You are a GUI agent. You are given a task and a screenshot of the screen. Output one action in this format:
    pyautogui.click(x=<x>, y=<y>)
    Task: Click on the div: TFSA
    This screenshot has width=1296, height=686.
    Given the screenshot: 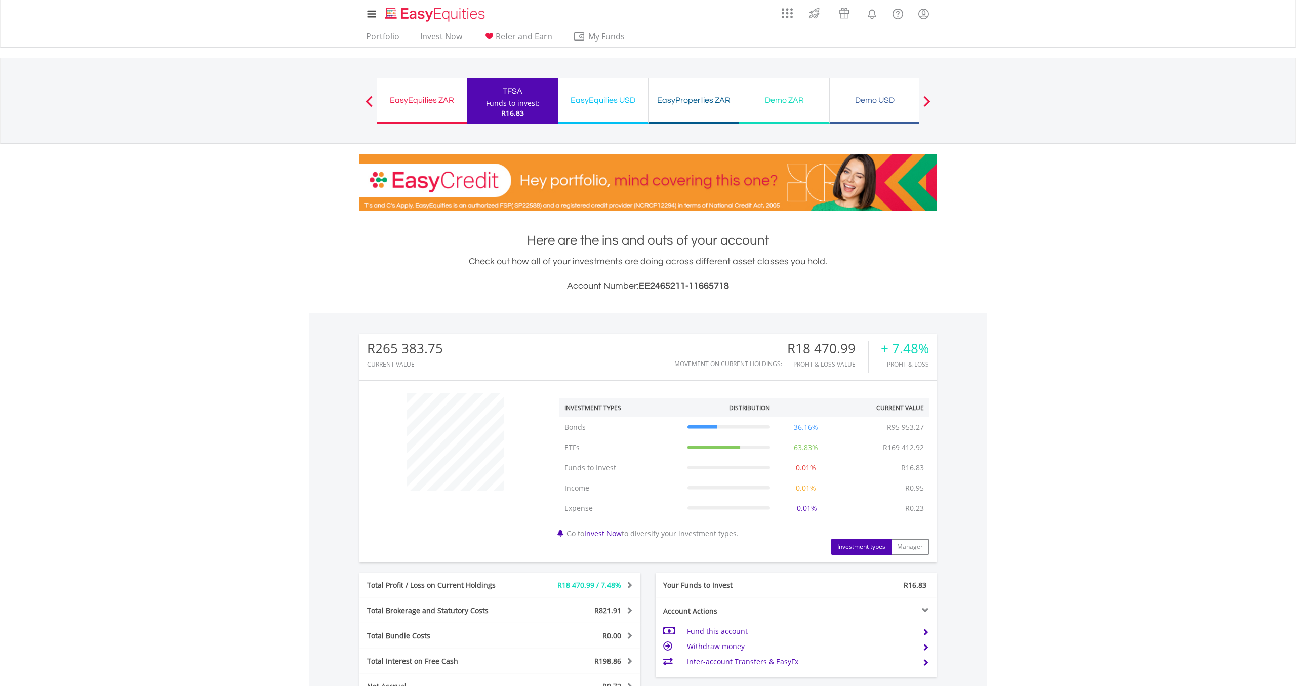 What is the action you would take?
    pyautogui.click(x=512, y=91)
    